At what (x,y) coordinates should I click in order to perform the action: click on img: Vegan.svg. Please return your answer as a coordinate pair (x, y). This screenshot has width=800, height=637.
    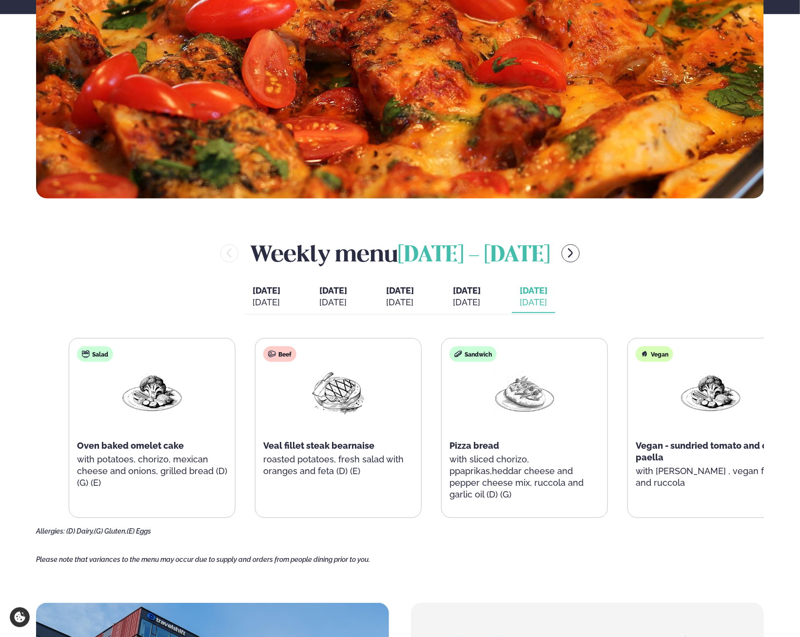
    Looking at the image, I should click on (645, 354).